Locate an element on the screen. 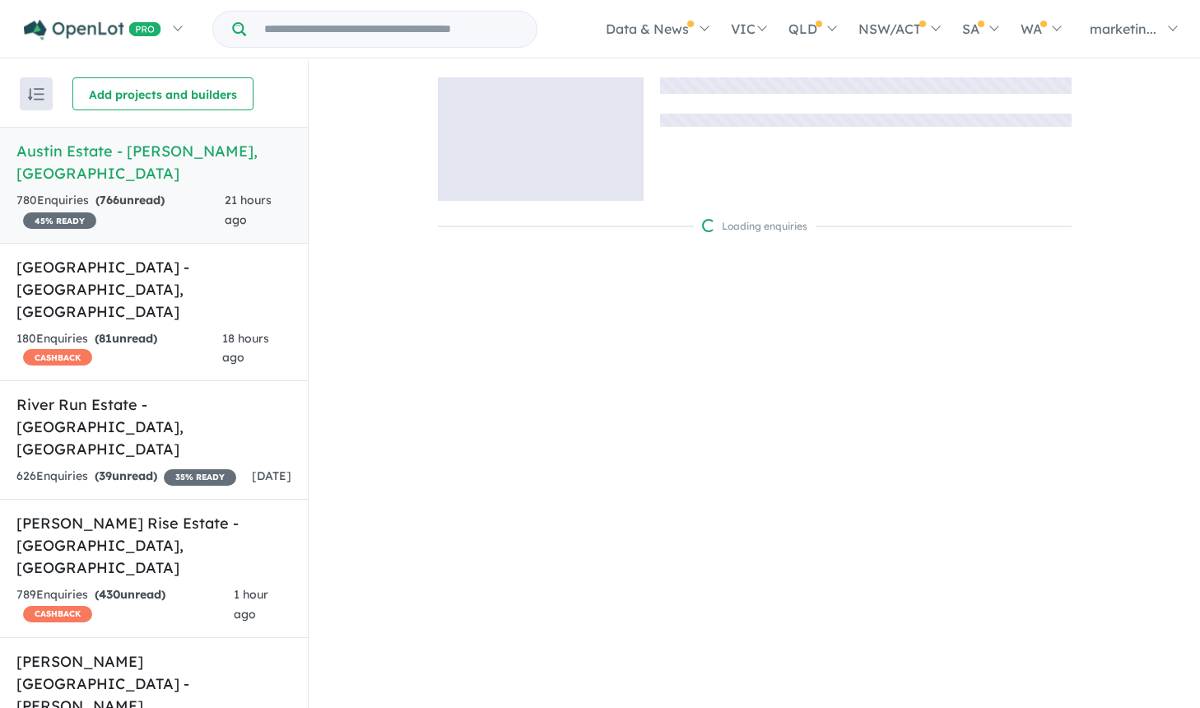 The image size is (1200, 708). div: 180 Enquir ies is located at coordinates (119, 349).